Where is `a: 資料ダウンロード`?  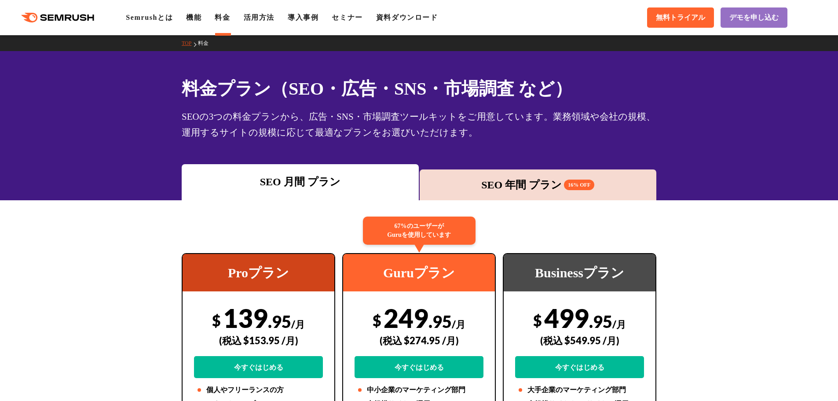
a: 資料ダウンロード is located at coordinates (407, 17).